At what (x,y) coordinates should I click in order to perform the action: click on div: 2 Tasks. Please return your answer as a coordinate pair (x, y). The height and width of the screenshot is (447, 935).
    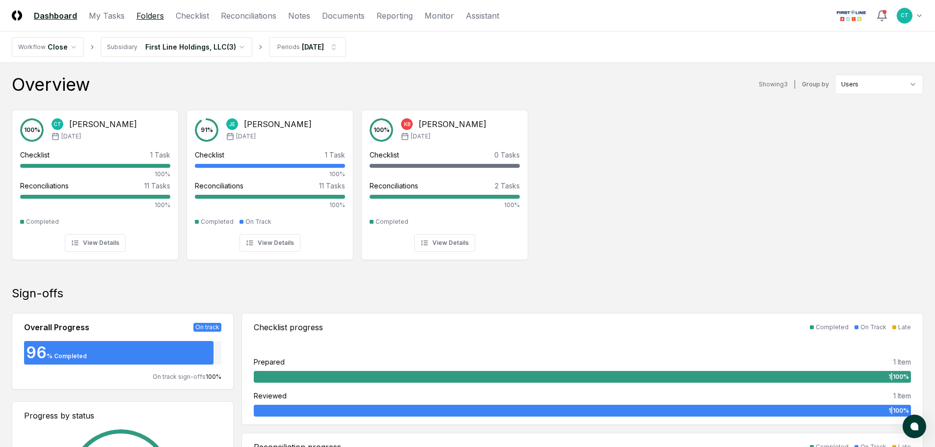
    Looking at the image, I should click on (507, 186).